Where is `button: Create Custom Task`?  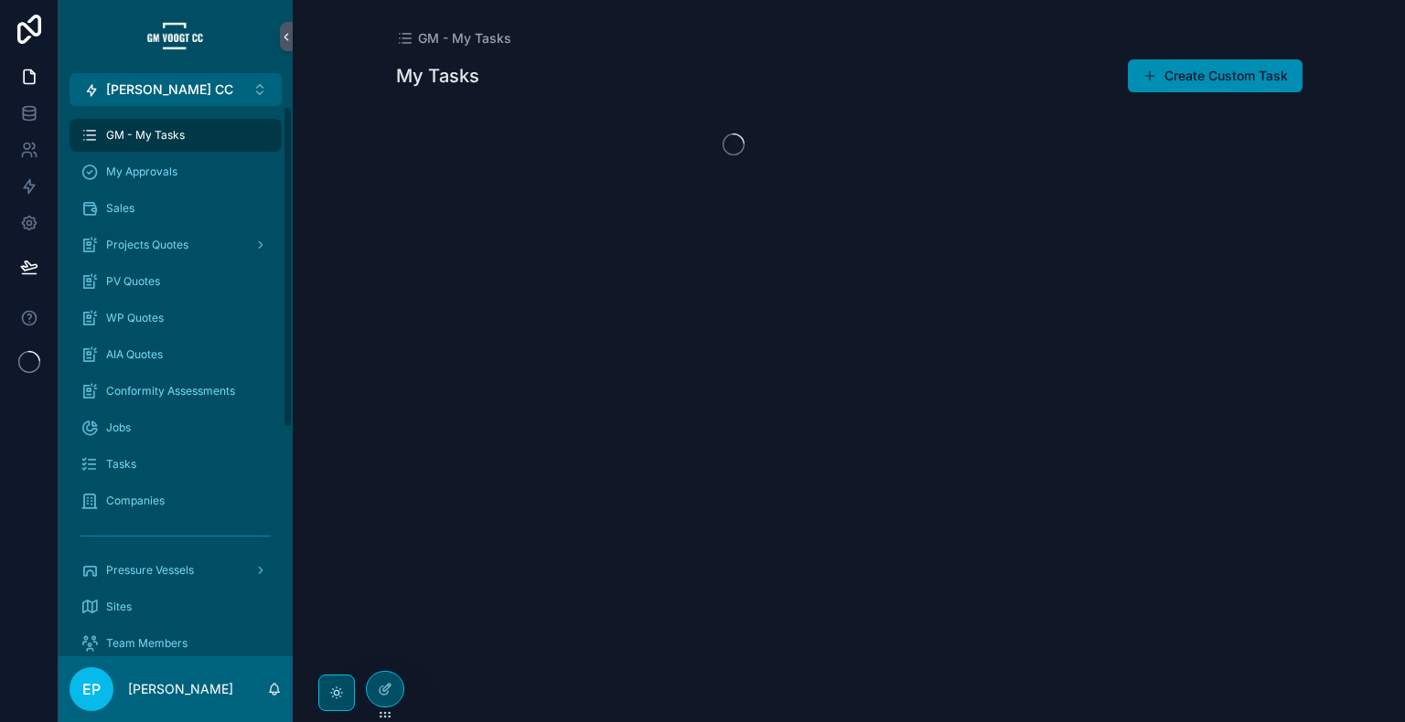
button: Create Custom Task is located at coordinates (1214, 76).